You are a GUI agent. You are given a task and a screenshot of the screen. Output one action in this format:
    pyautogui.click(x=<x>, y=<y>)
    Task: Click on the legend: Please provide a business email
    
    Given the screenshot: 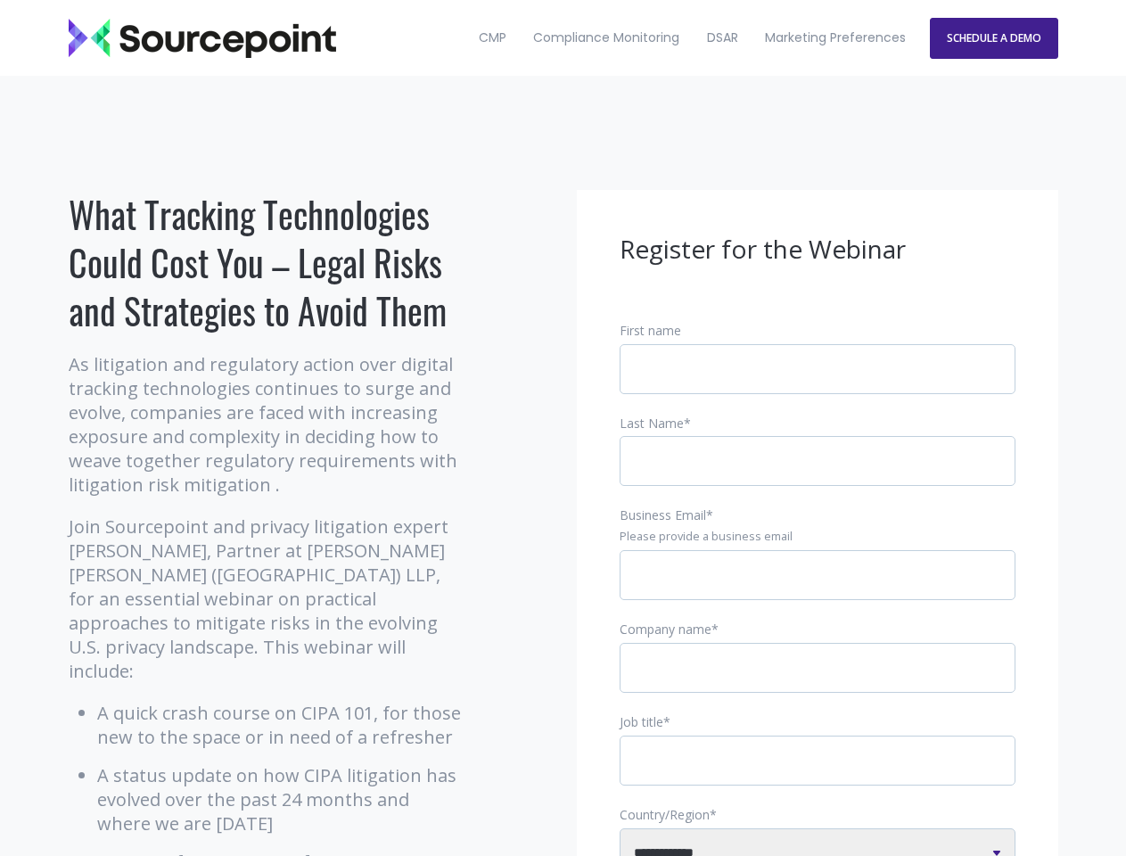 What is the action you would take?
    pyautogui.click(x=817, y=537)
    